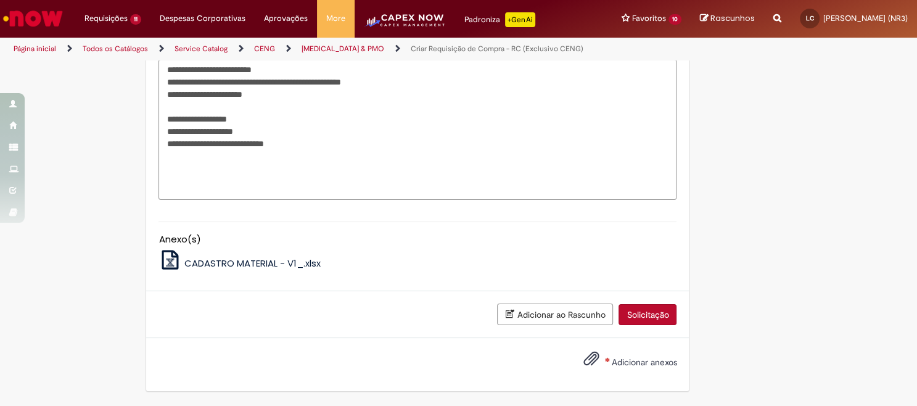  I want to click on span: Adicionar anexos, so click(644, 362).